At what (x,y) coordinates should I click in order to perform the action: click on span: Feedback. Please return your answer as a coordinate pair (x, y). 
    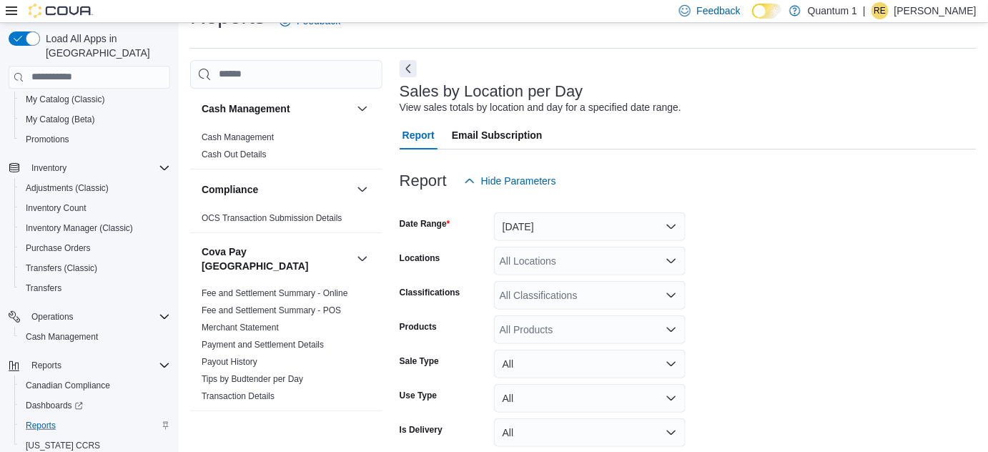
    Looking at the image, I should click on (717, 11).